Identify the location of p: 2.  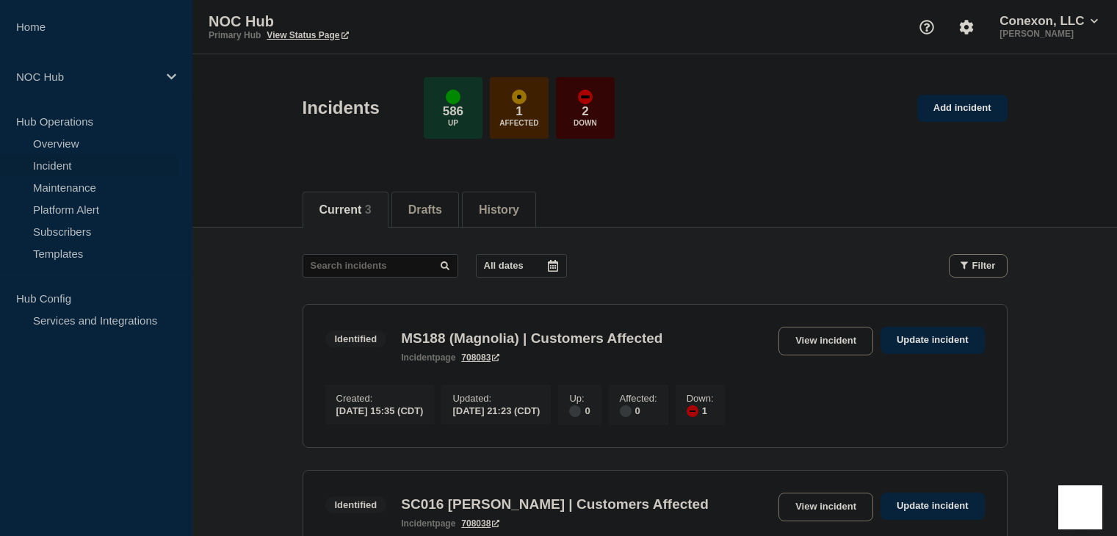
(585, 112).